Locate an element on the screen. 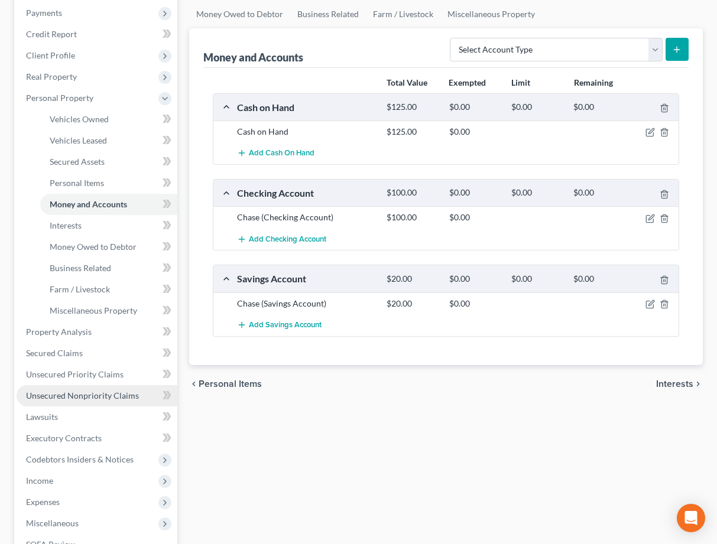 This screenshot has width=717, height=544. span: Money and Accounts is located at coordinates (88, 204).